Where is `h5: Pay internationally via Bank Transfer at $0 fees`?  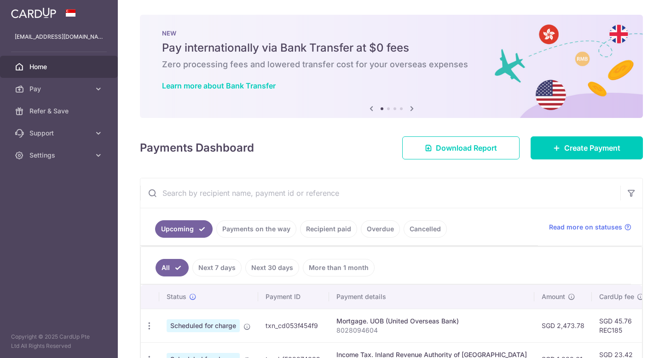 h5: Pay internationally via Bank Transfer at $0 fees is located at coordinates (391, 48).